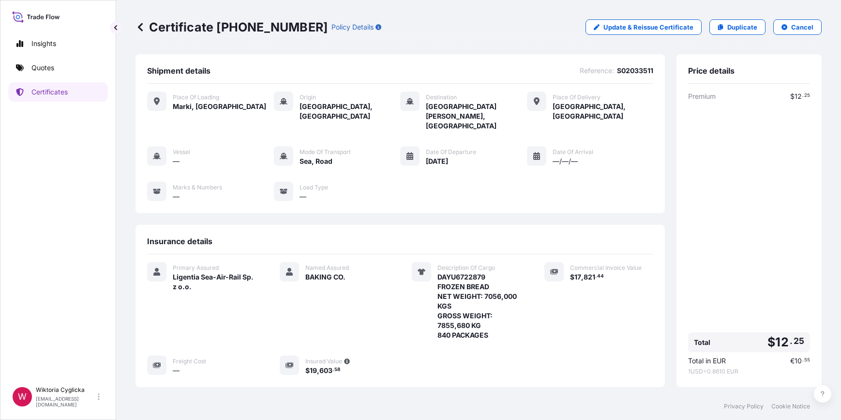 The image size is (841, 420). What do you see at coordinates (325, 277) in the screenshot?
I see `span: BAKING CO.` at bounding box center [325, 277].